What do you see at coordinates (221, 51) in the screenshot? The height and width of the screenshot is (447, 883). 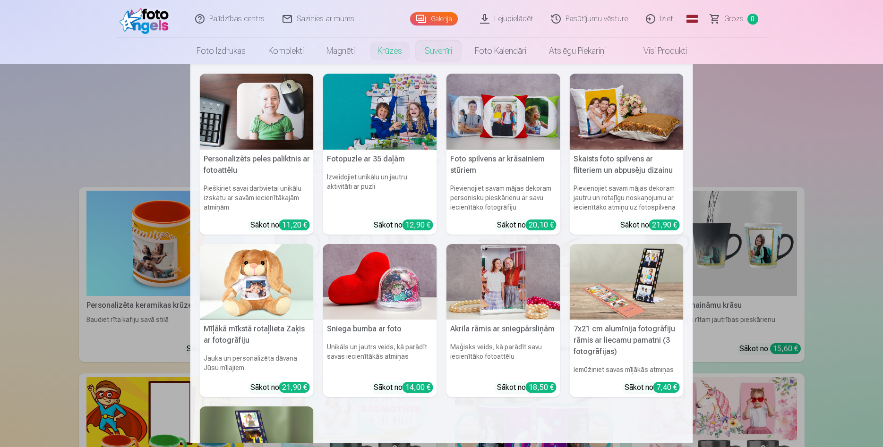 I see `a: Foto izdrukas` at bounding box center [221, 51].